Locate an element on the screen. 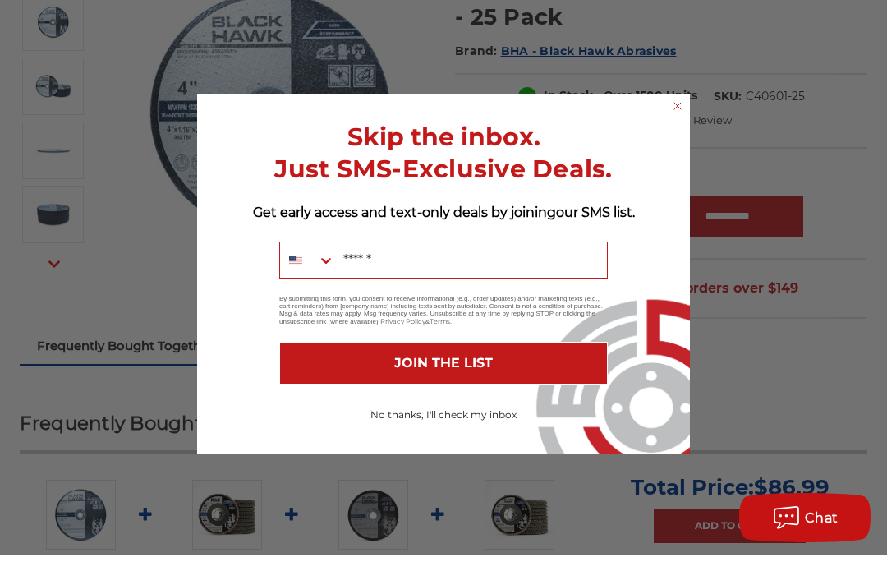 This screenshot has height=562, width=887. span: Just SMS-Exclusive Deals. is located at coordinates (443, 176).